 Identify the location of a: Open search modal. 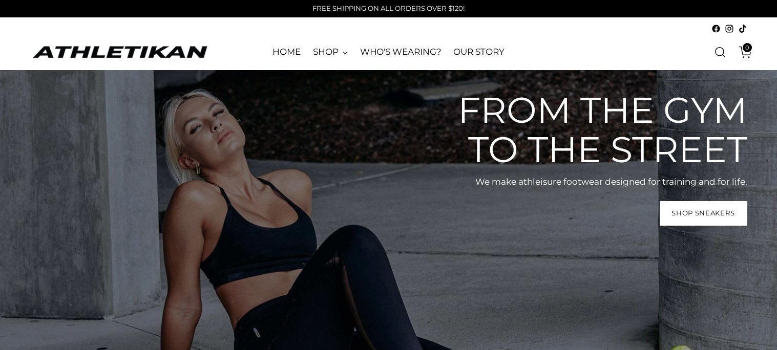
(720, 52).